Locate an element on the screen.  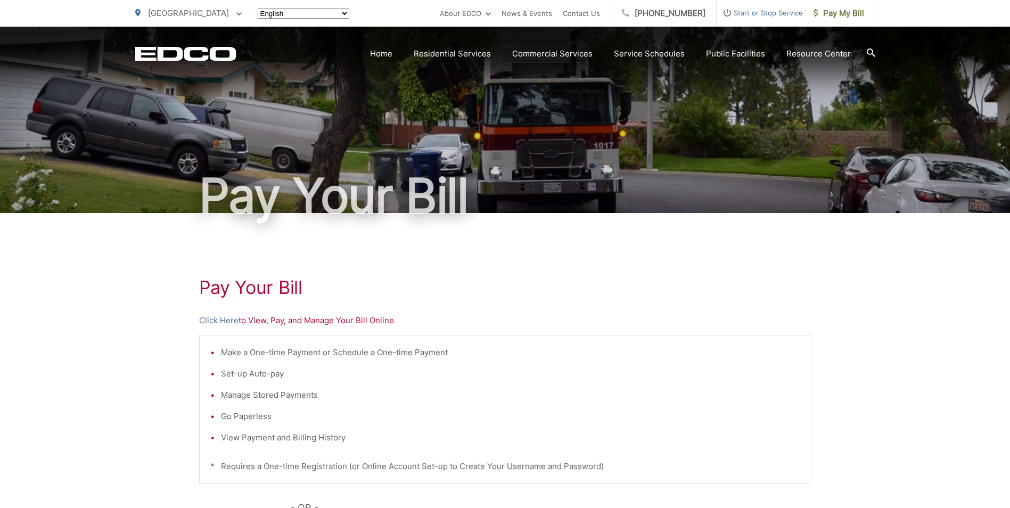
a: Public Facilities is located at coordinates (736, 54).